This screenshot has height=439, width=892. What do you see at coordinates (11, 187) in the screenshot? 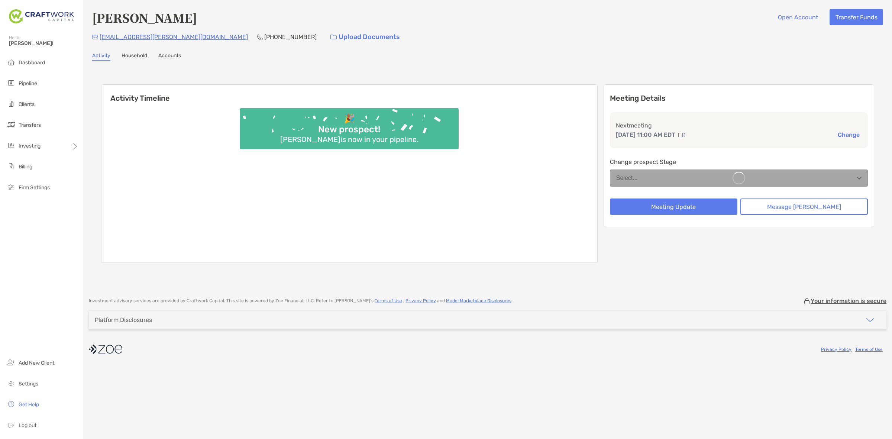
I see `img: firm-settings icon` at bounding box center [11, 187].